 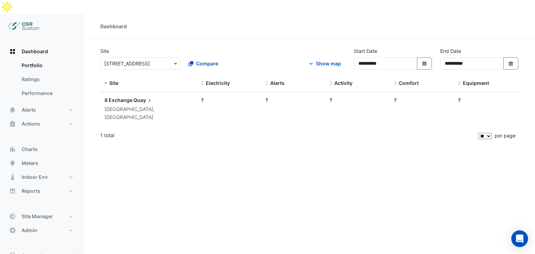 I want to click on button: Admin, so click(x=42, y=231).